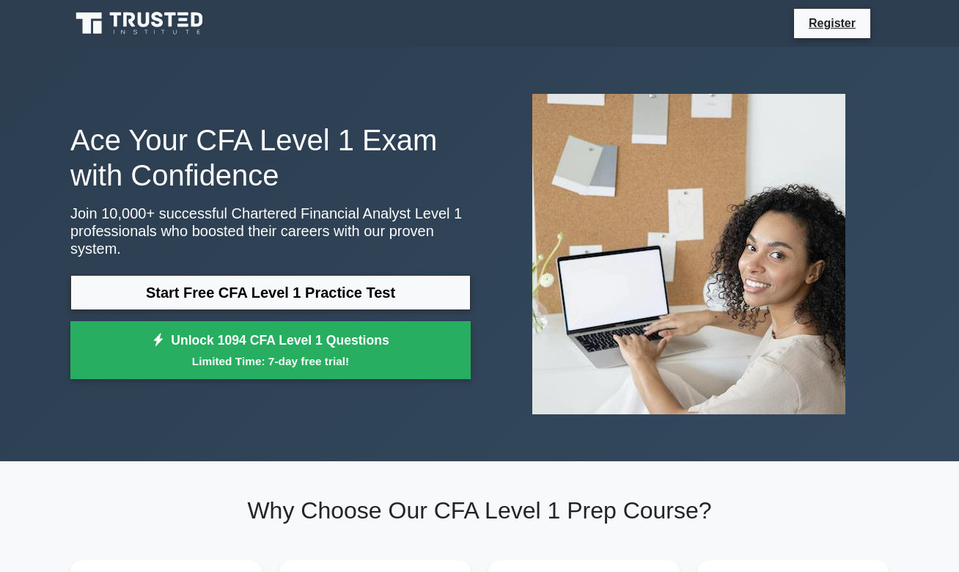  Describe the element at coordinates (271, 351) in the screenshot. I see `a: Unlock 1094 CFA Level 1 QuestionsLimited Time: 7-day free trial!` at that location.